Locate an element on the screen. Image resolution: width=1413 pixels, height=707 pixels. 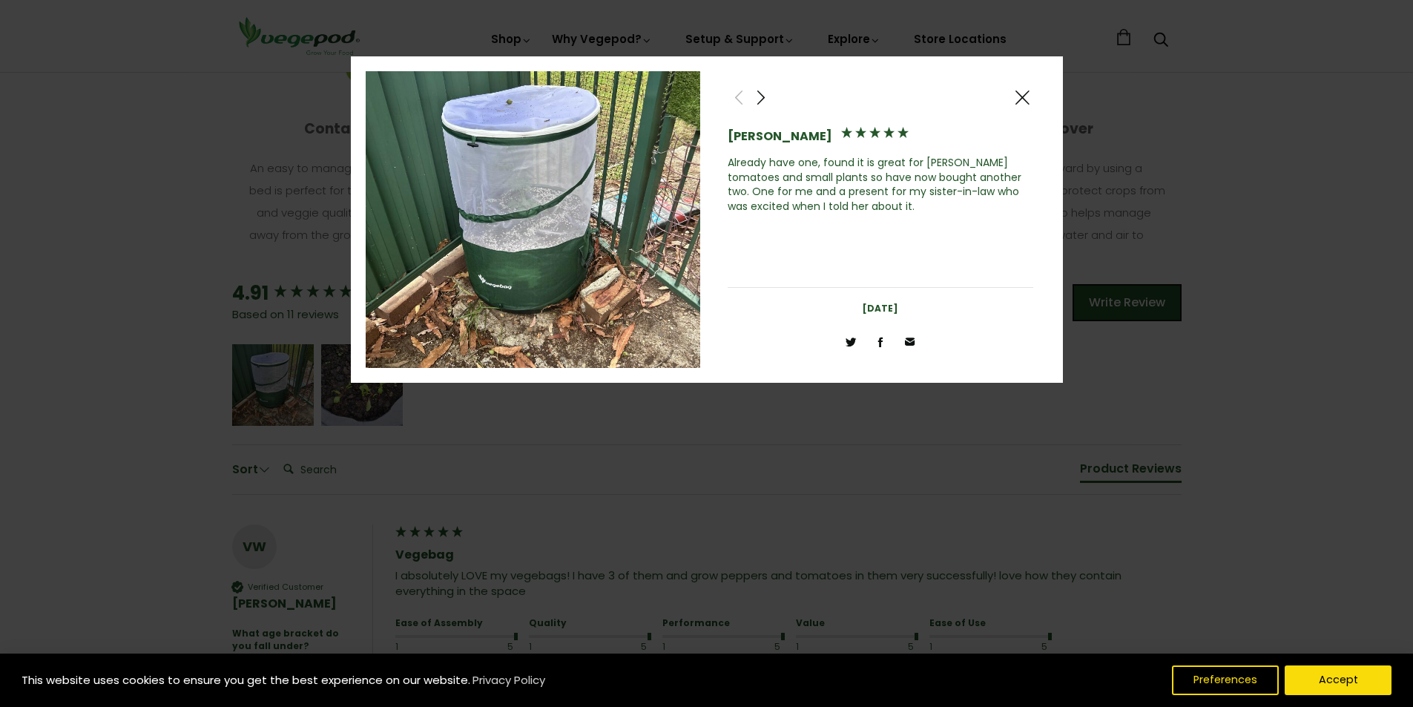
a: Share Review via Email is located at coordinates (910, 341).